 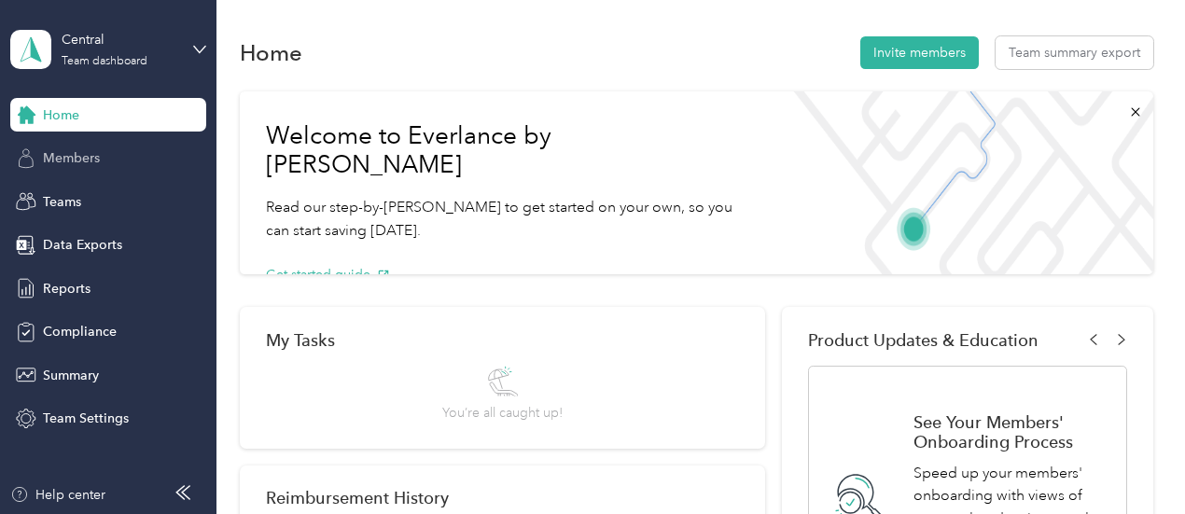 I want to click on button: Help center, so click(x=58, y=495).